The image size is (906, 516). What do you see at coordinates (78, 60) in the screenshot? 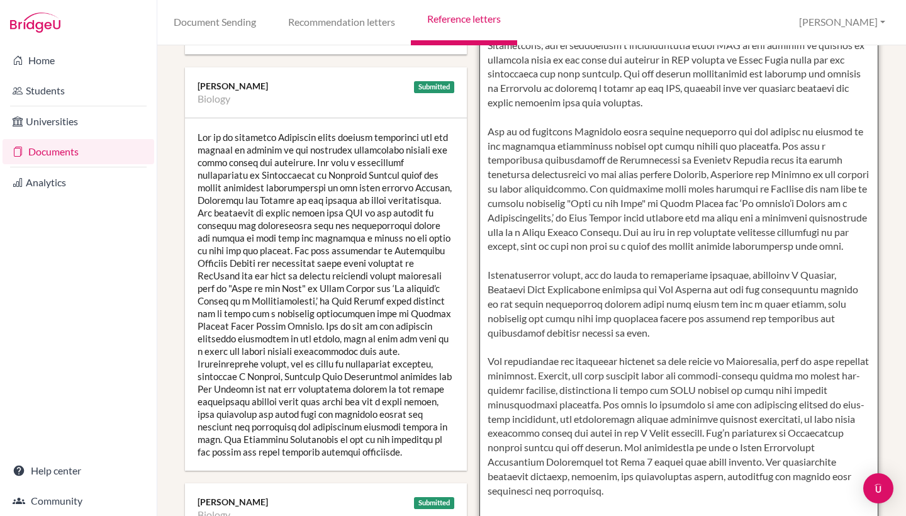
I see `a: Home` at bounding box center [78, 60].